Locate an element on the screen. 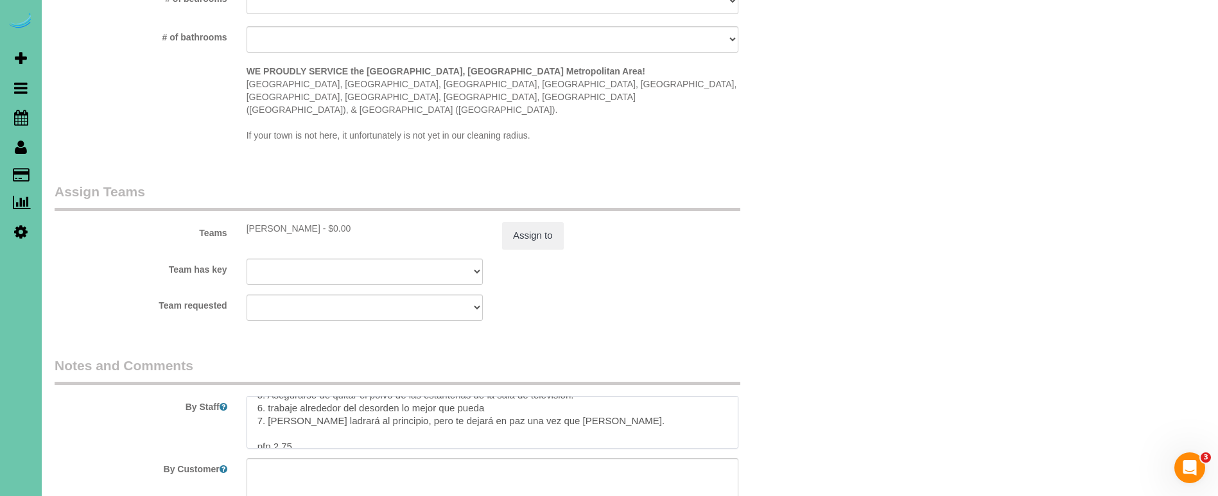  legend: Notes and Comments is located at coordinates (398, 371).